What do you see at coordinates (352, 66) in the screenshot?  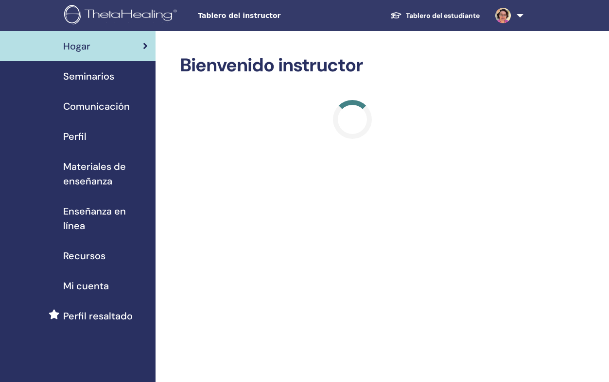 I see `h2: Bienvenido instructor` at bounding box center [352, 66].